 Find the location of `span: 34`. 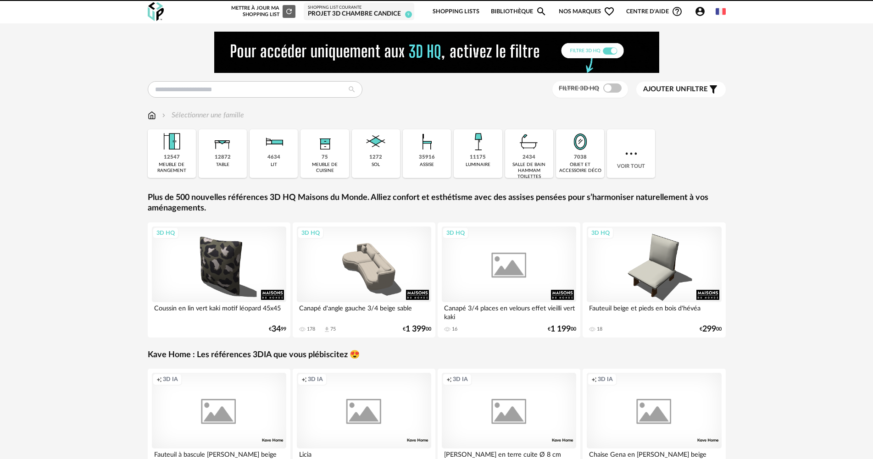

span: 34 is located at coordinates (276, 329).